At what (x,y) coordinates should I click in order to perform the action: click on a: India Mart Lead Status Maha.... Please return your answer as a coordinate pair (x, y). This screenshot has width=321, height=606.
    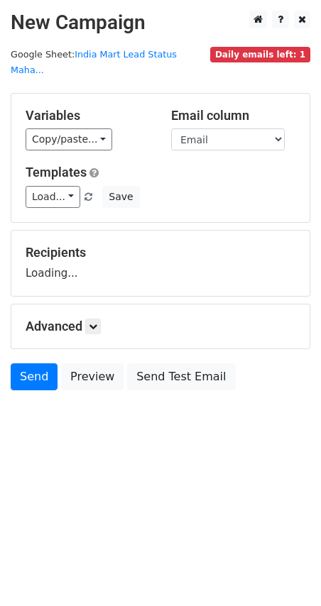
    Looking at the image, I should click on (94, 62).